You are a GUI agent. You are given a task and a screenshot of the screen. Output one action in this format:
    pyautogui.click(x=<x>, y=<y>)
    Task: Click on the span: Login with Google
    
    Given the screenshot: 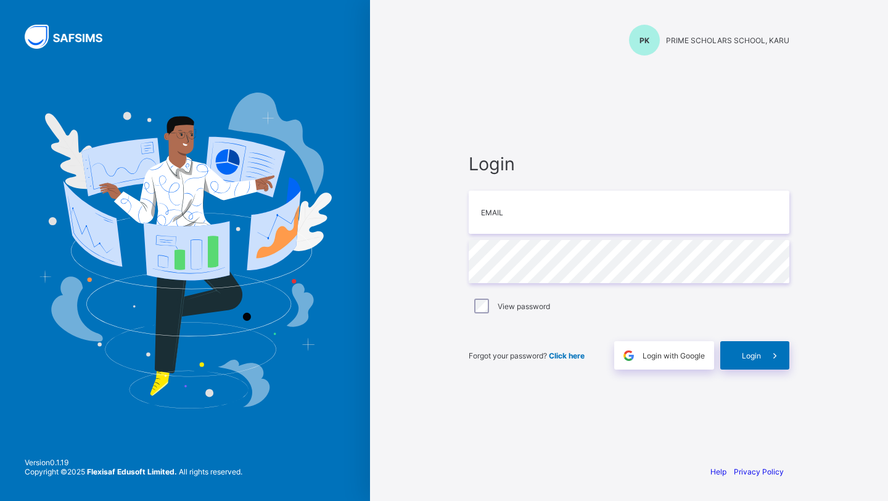 What is the action you would take?
    pyautogui.click(x=674, y=355)
    